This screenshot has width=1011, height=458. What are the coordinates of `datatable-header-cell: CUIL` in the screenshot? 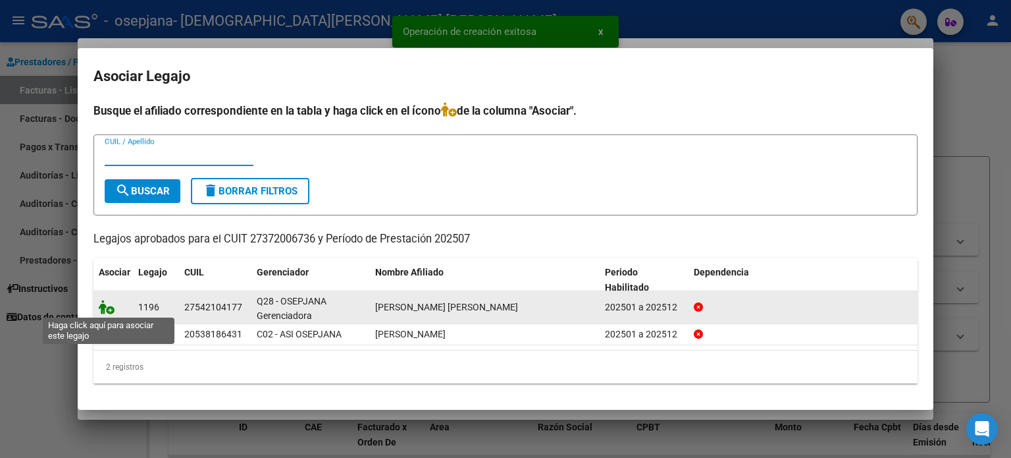 It's located at (215, 280).